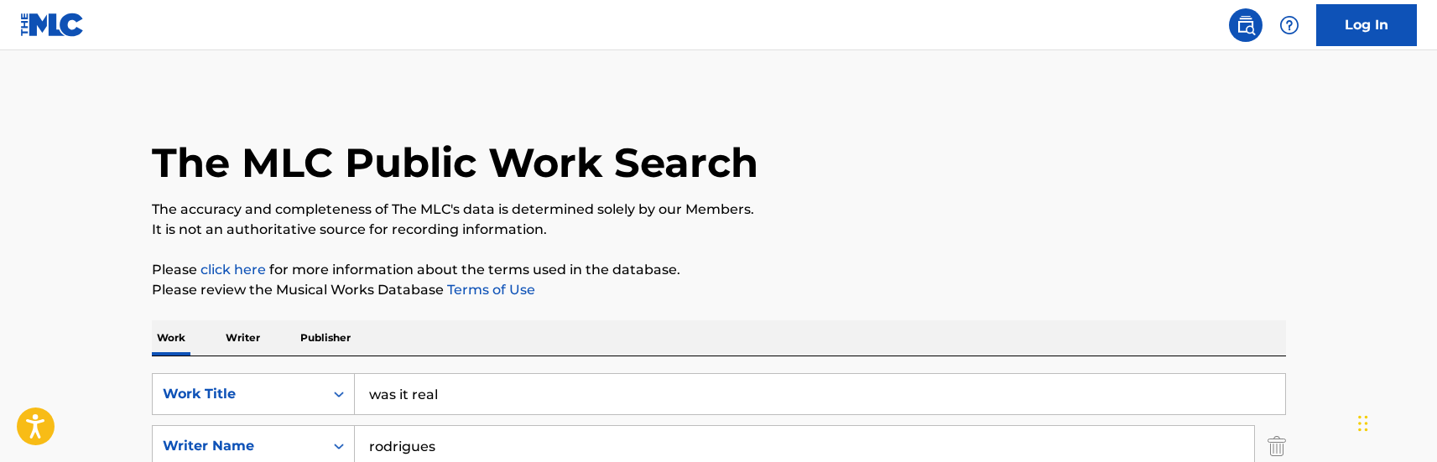  Describe the element at coordinates (238, 394) in the screenshot. I see `div: Work Title` at that location.